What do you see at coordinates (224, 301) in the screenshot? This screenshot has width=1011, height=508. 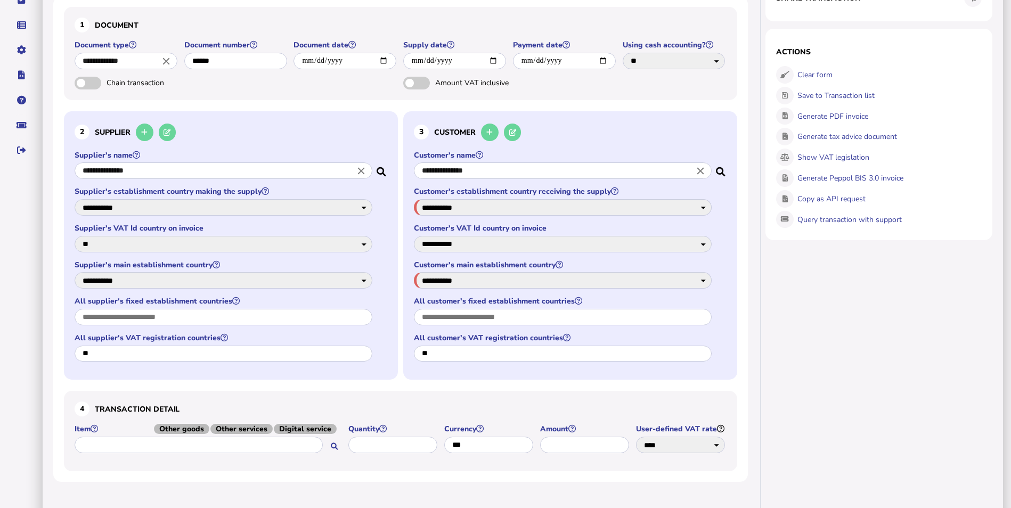 I see `label: All supplier's fixed establishment countries` at bounding box center [224, 301].